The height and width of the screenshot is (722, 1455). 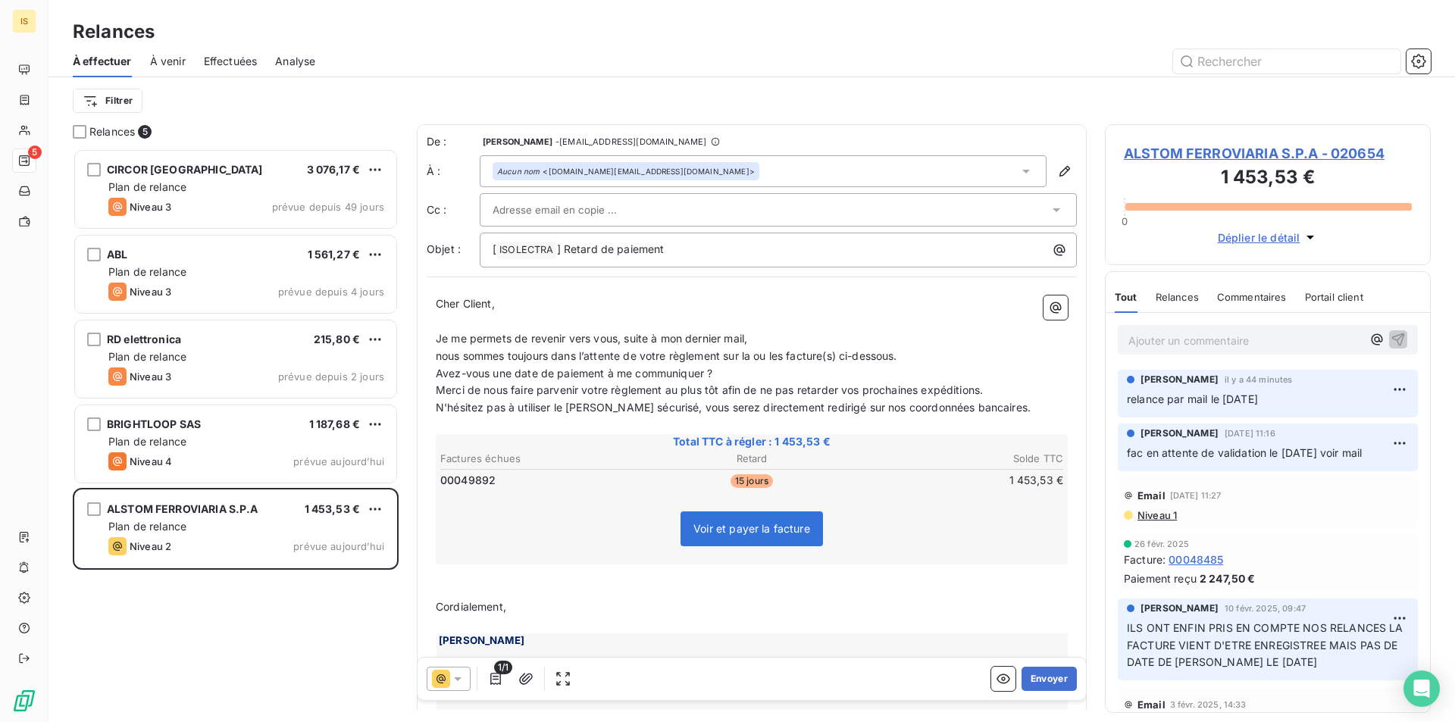 I want to click on th: Solde TTC, so click(x=960, y=459).